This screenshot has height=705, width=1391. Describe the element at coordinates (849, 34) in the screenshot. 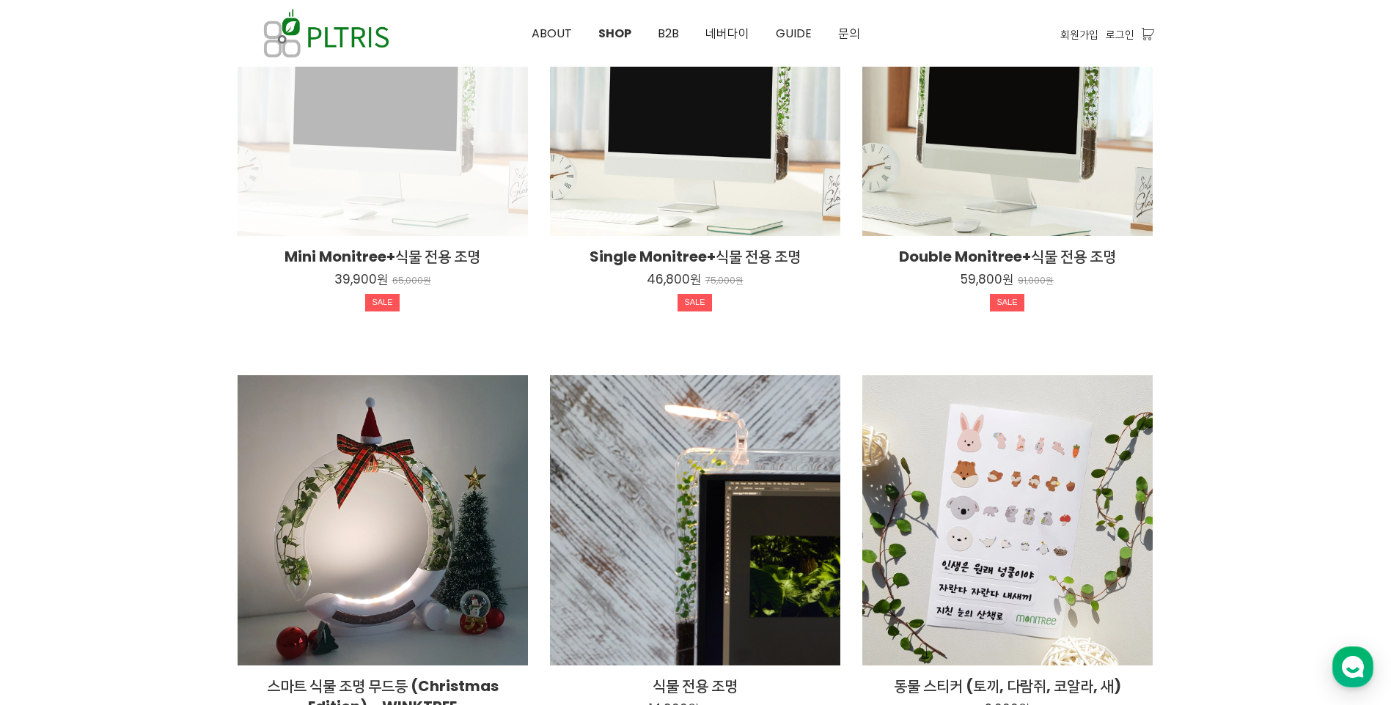

I see `a: 문의` at that location.